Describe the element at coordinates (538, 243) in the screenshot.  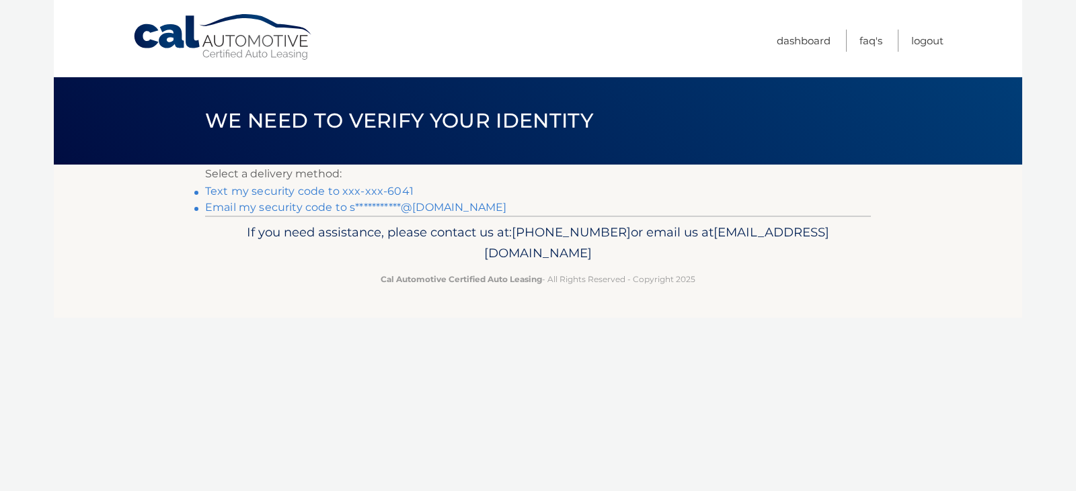
I see `p: If you need assistance, please contact us at: or email us at` at that location.